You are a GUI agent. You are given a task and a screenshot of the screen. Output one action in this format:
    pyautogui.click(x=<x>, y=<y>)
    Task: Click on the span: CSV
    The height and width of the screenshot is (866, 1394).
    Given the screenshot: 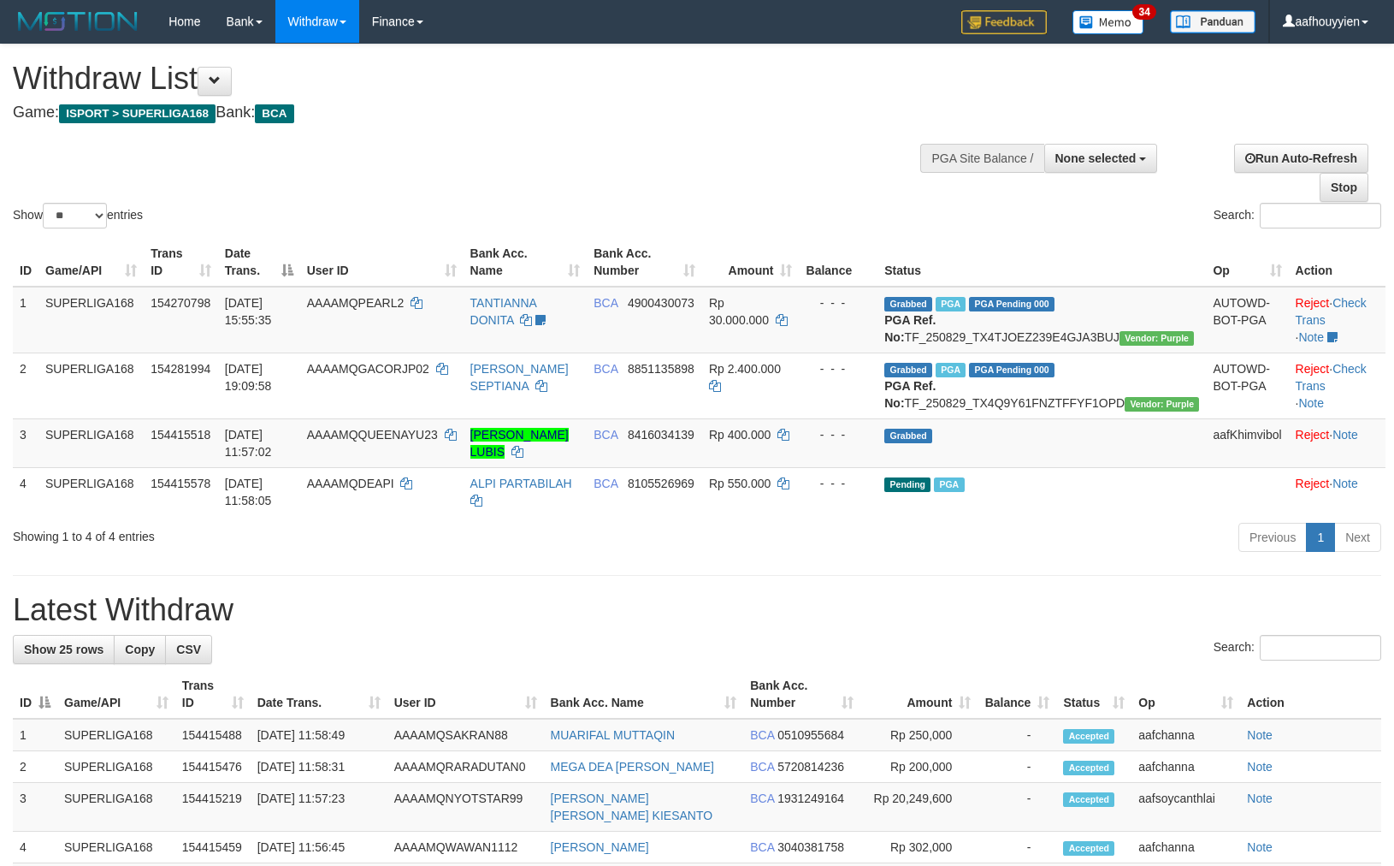 What is the action you would take?
    pyautogui.click(x=188, y=649)
    